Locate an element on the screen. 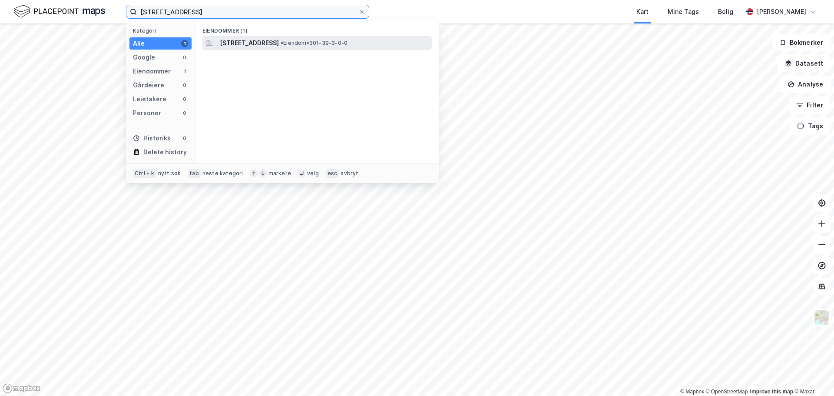 This screenshot has height=396, width=834. div: Personer is located at coordinates (147, 113).